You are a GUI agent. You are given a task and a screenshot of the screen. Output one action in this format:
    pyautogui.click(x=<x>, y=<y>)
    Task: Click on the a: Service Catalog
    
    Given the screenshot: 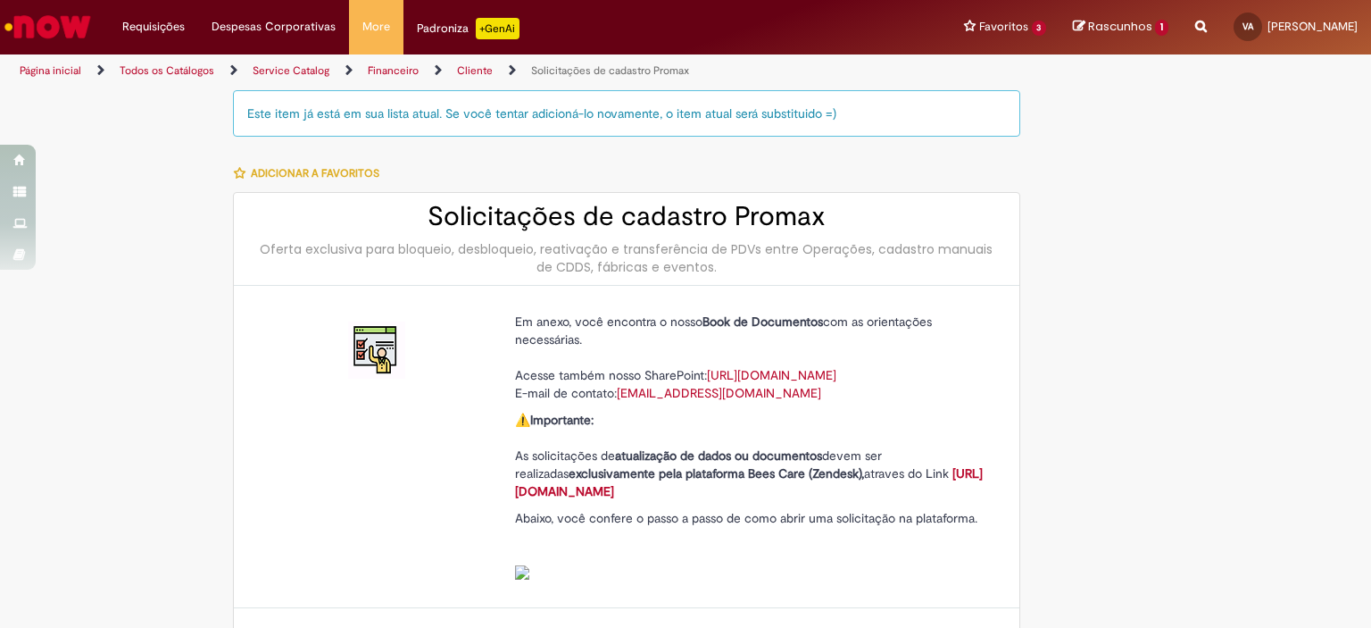 What is the action you would take?
    pyautogui.click(x=291, y=71)
    